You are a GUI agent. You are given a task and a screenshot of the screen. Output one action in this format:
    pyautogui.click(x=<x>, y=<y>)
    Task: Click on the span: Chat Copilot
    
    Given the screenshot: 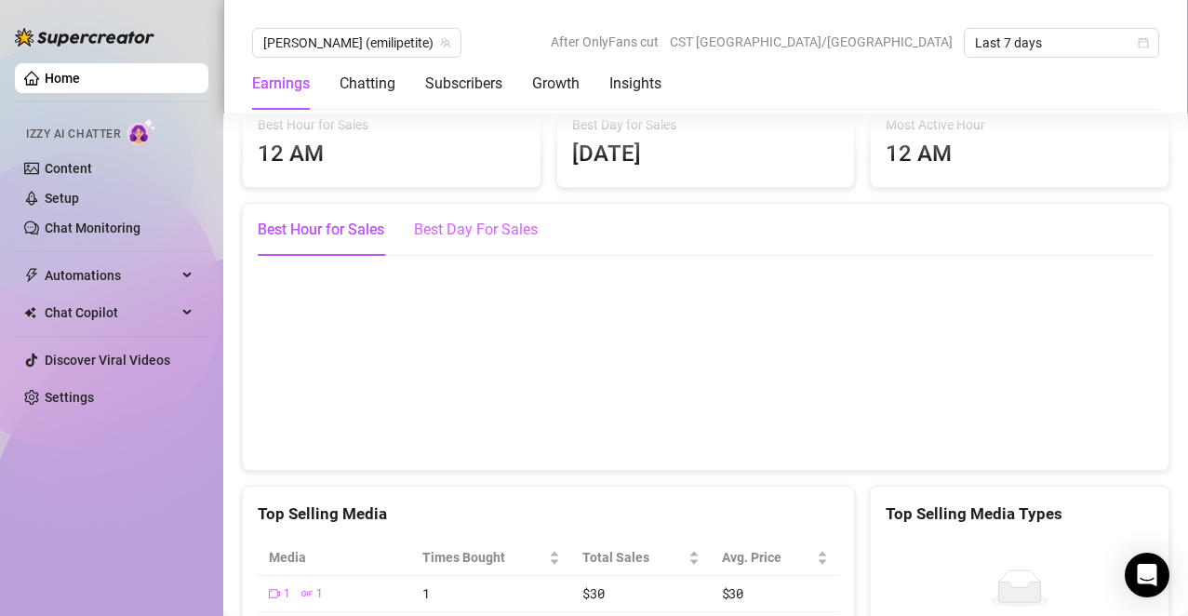 What is the action you would take?
    pyautogui.click(x=111, y=312)
    